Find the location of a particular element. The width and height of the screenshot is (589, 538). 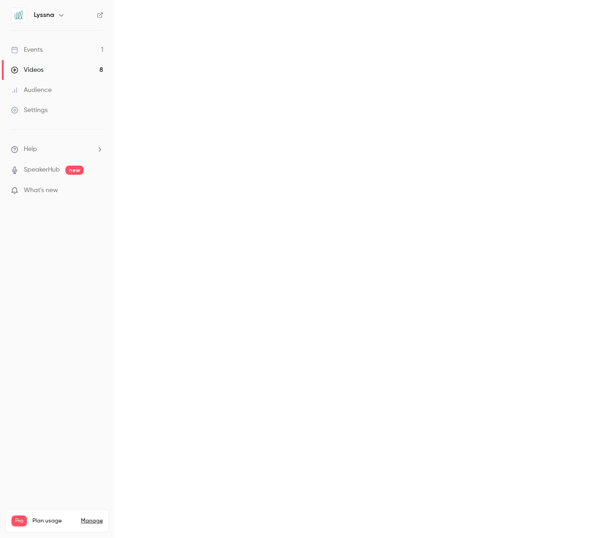

li: help-dropdown-opener is located at coordinates (57, 149).